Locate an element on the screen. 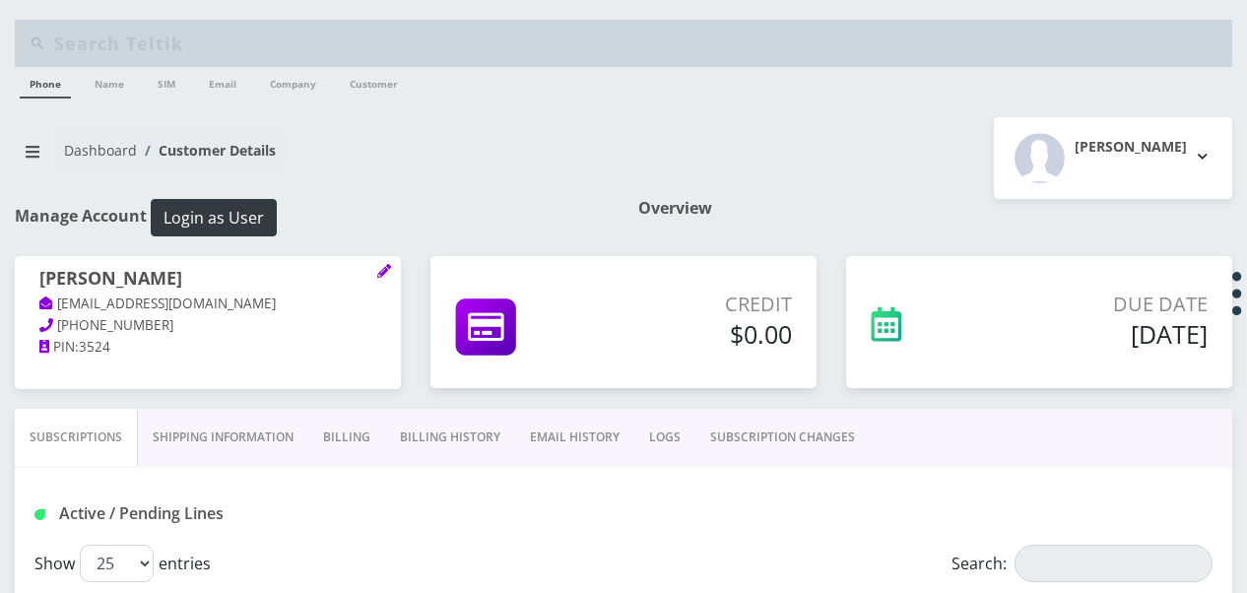 This screenshot has width=1247, height=593. a: LOGS is located at coordinates (665, 437).